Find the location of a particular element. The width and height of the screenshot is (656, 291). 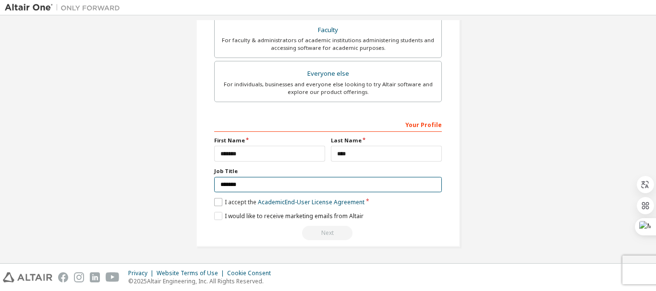

label: I accept the is located at coordinates (289, 202).